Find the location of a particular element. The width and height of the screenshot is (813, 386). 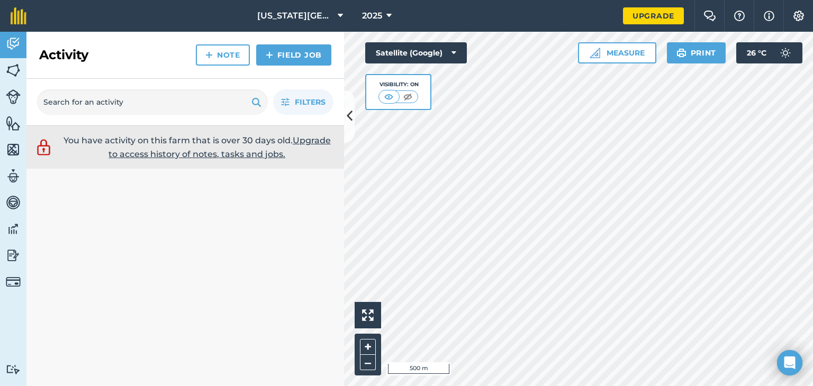

img: A question mark icon is located at coordinates (739, 16).